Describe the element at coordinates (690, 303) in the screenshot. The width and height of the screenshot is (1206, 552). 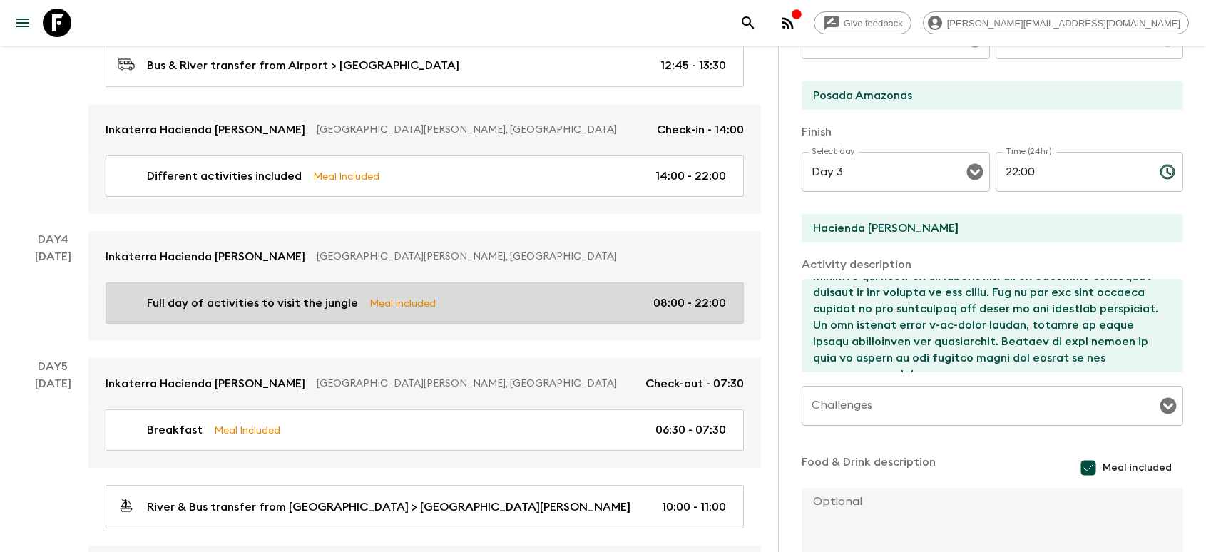
I see `p: 08:00 - 22:00` at that location.